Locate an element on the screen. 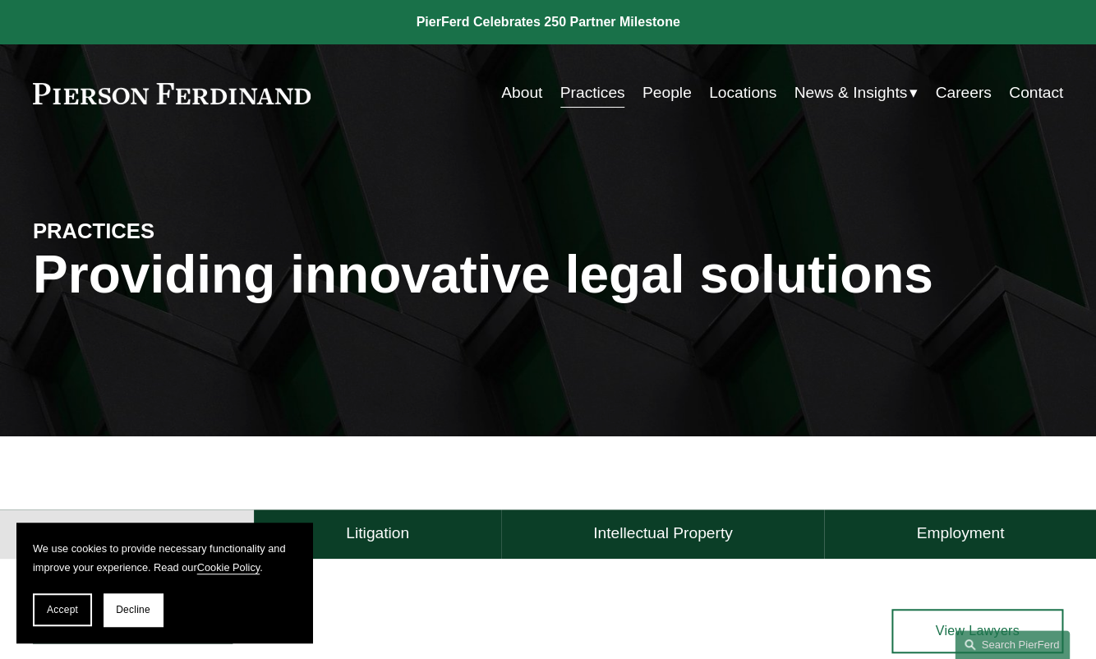 This screenshot has height=659, width=1096. a: Careers is located at coordinates (963, 93).